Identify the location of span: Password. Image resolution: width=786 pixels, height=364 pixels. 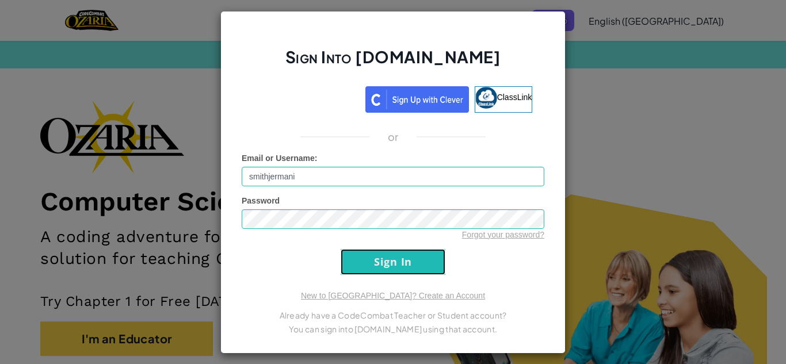
(261, 201).